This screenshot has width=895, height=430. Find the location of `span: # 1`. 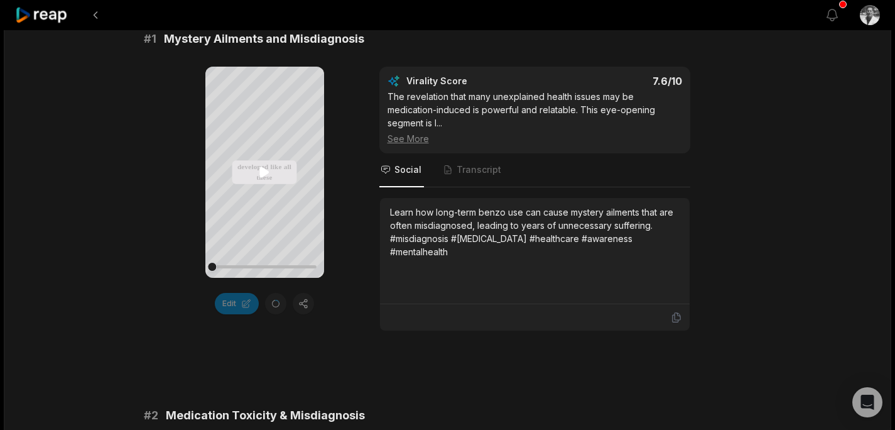

span: # 1 is located at coordinates (150, 39).